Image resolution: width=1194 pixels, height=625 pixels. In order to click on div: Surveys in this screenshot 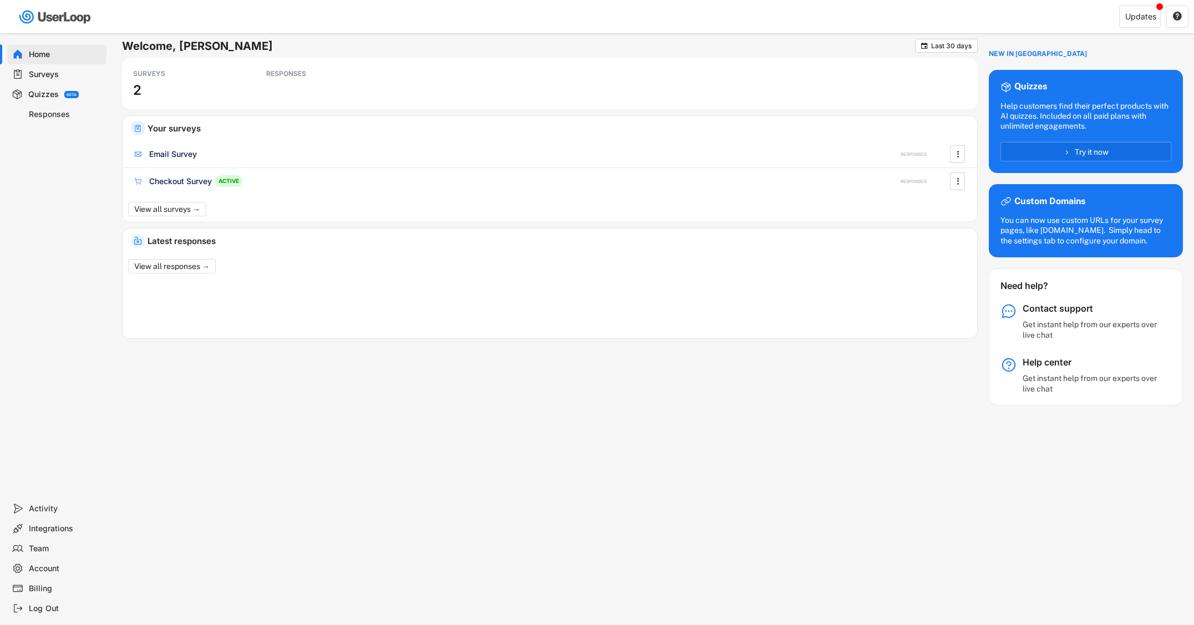, I will do `click(65, 74)`.